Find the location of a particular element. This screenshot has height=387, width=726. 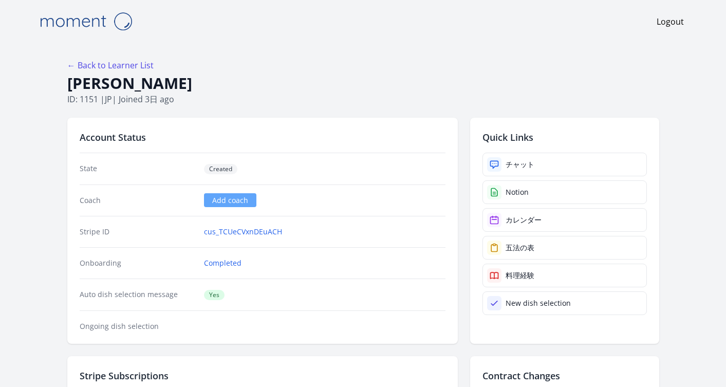

a: ← Back to Learner List is located at coordinates (110, 65).